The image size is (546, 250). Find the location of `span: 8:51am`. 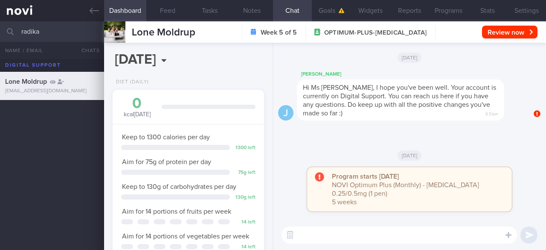

span: 8:51am is located at coordinates (492, 113).